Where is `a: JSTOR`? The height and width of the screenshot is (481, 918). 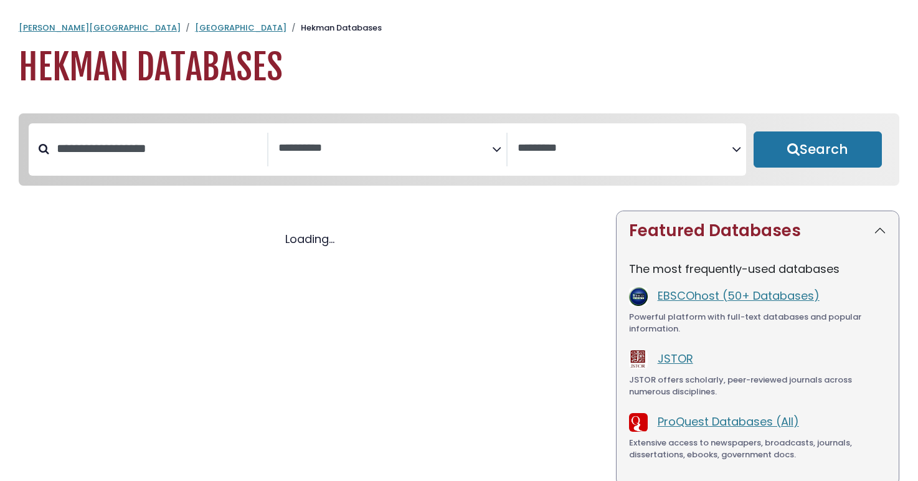
a: JSTOR is located at coordinates (675, 358).